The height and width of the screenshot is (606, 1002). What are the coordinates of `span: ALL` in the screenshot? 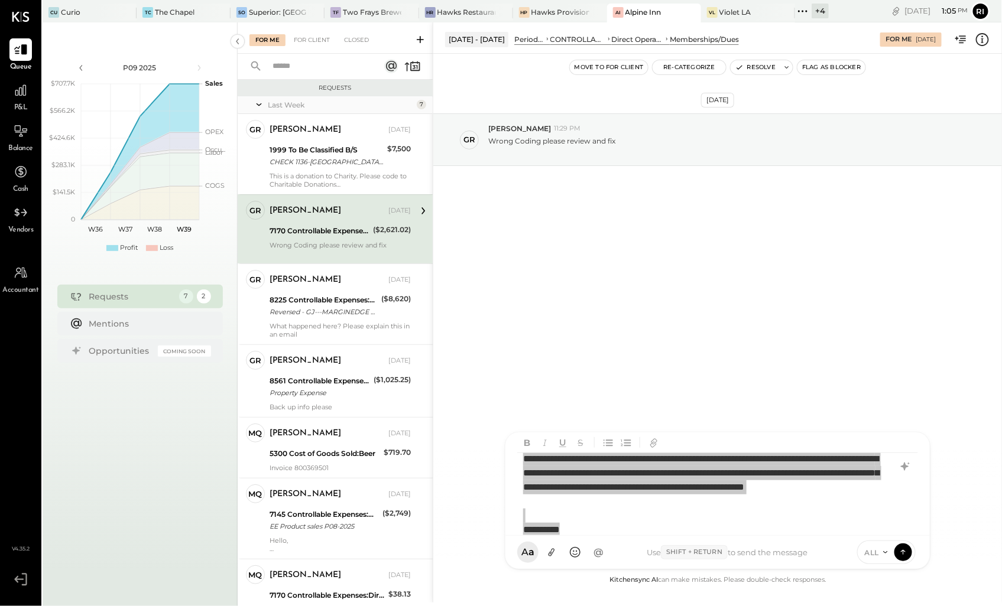 It's located at (872, 552).